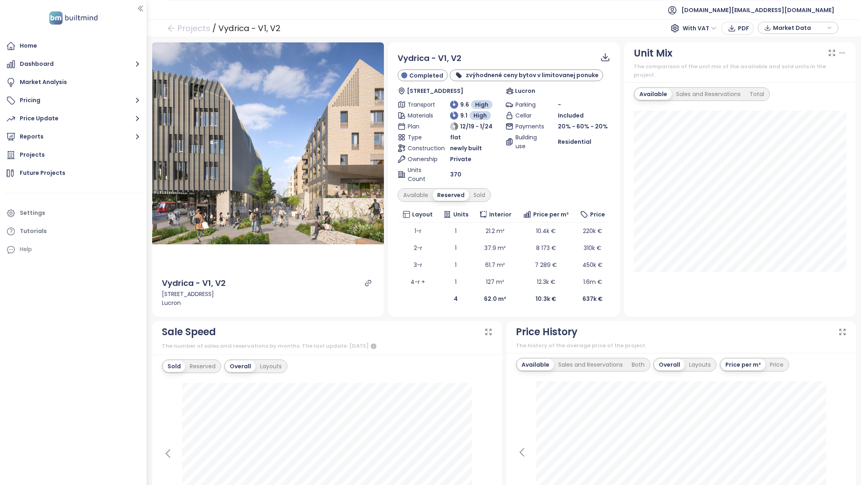 The height and width of the screenshot is (485, 861). I want to click on span: Building use, so click(528, 142).